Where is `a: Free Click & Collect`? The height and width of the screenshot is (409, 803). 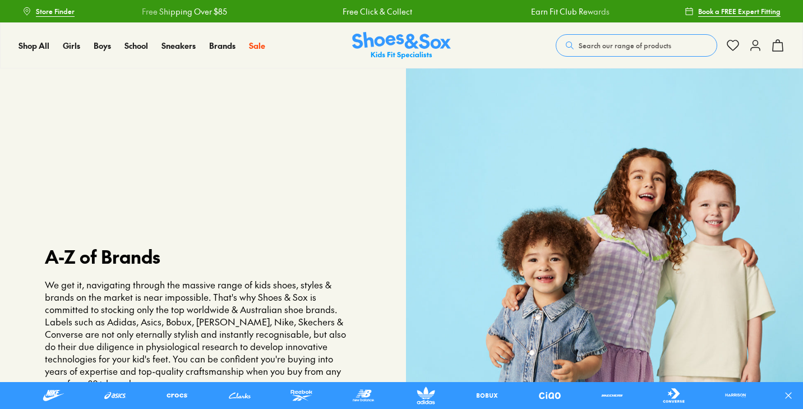
a: Free Click & Collect is located at coordinates (371, 11).